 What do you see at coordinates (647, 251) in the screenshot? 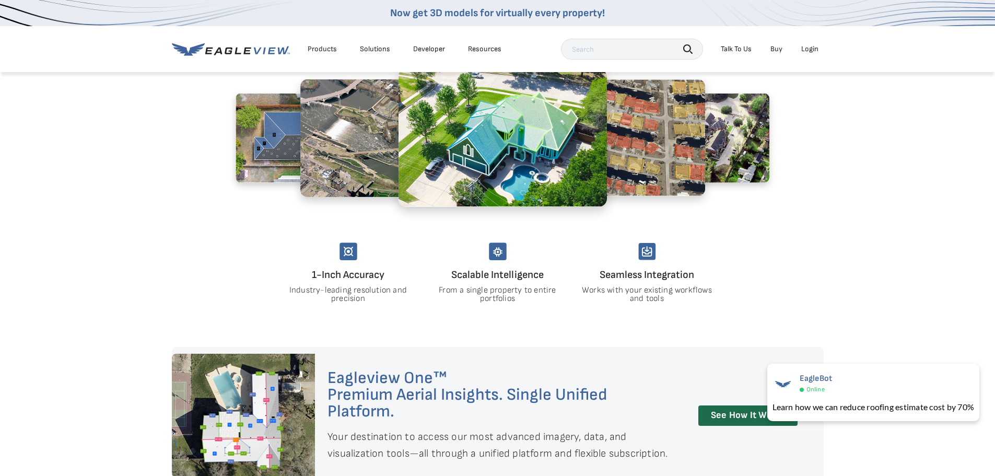
I see `img: seamless-integration.svg` at bounding box center [647, 251].